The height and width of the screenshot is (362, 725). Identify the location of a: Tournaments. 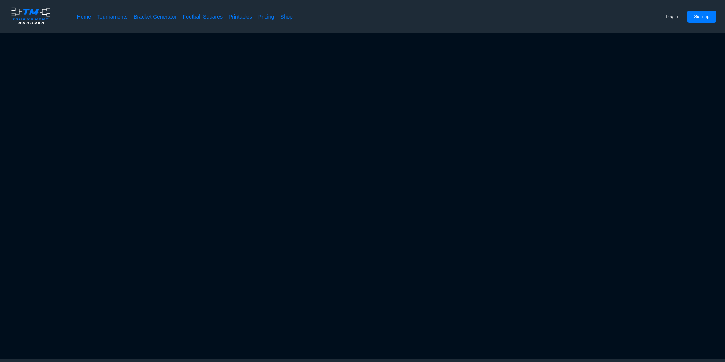
(112, 17).